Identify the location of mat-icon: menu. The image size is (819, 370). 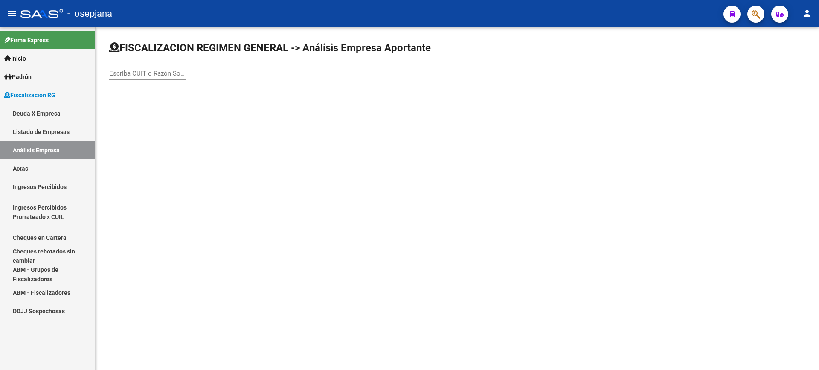
(12, 13).